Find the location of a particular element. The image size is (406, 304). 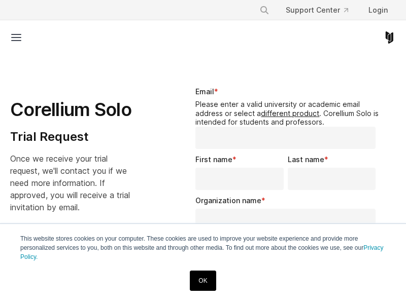

legend: Please enter a valid university or academic email address or select a . Corellium Solo is intende... is located at coordinates (287, 113).